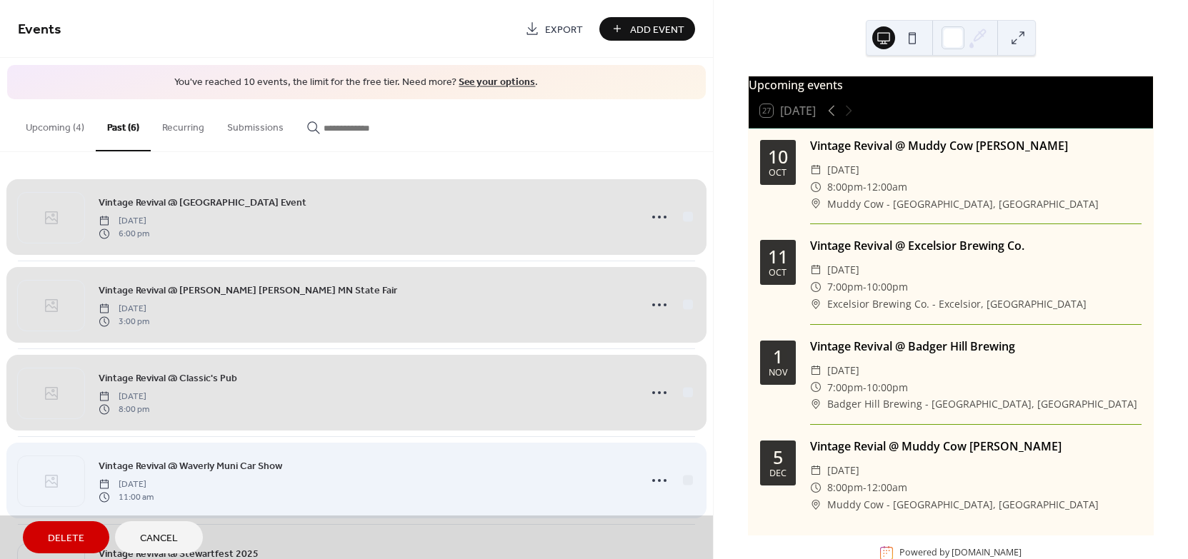 This screenshot has height=559, width=1188. I want to click on button: Recurring, so click(183, 124).